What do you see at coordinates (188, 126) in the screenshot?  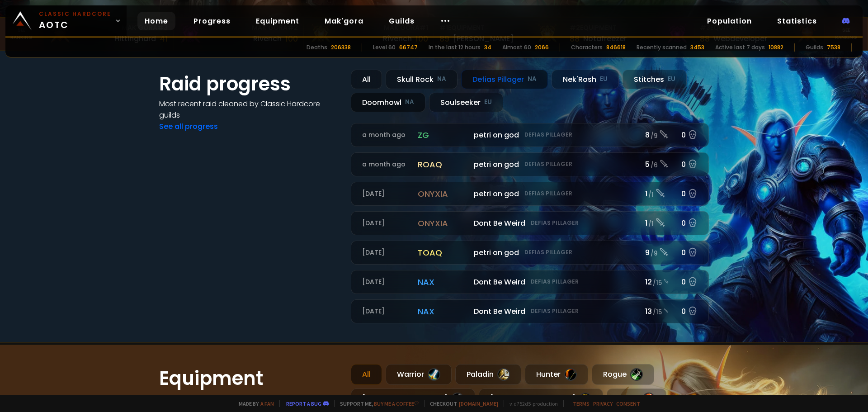 I see `a: See all progress` at bounding box center [188, 126].